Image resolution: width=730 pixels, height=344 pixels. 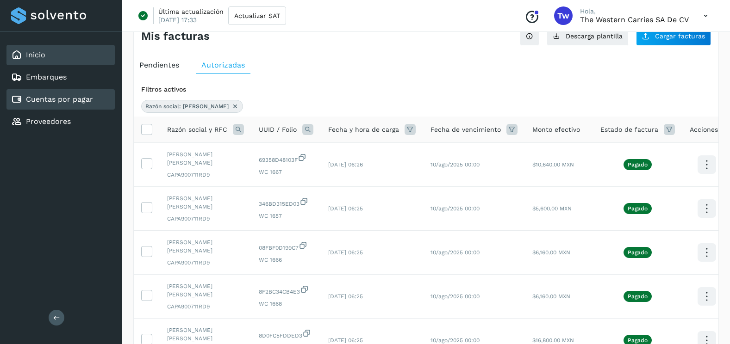 I want to click on a: Embarques, so click(x=46, y=77).